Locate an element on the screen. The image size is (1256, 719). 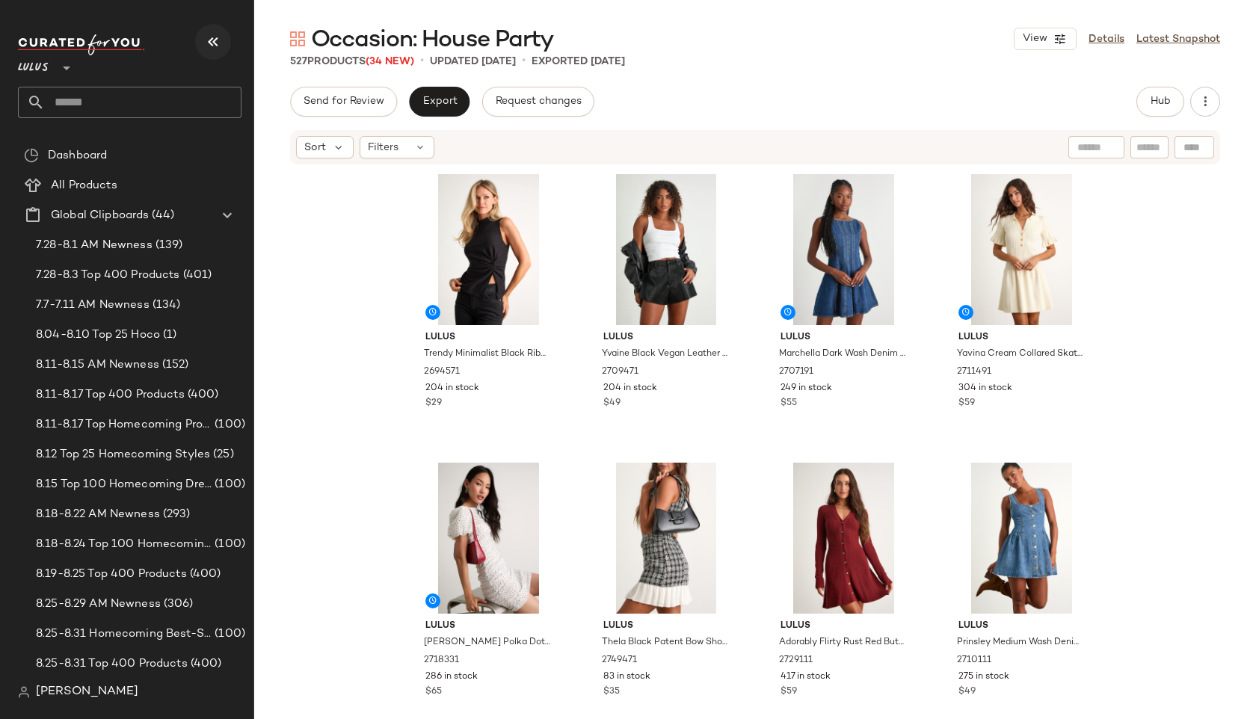
span: 304 in stock is located at coordinates (986, 389).